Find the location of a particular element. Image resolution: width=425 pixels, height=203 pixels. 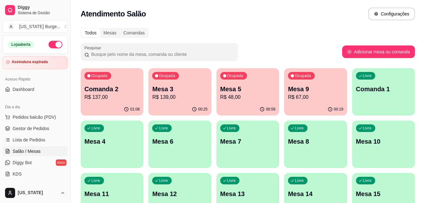

p: Mesa 11 is located at coordinates (112, 194).